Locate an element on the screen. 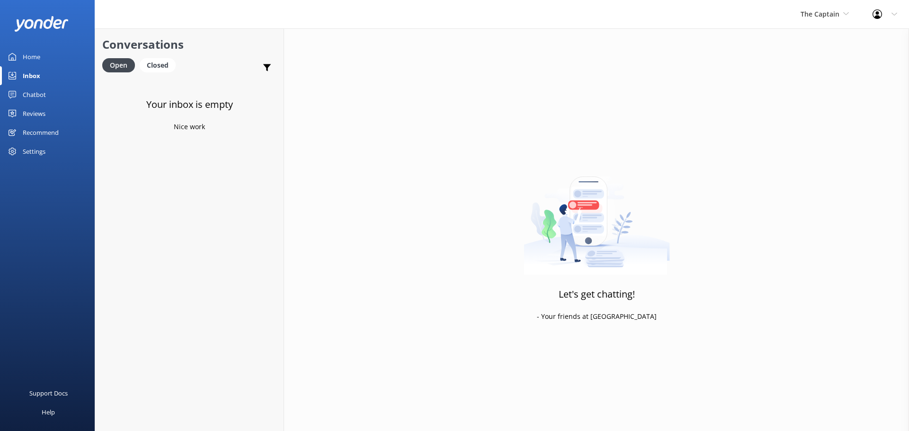 The height and width of the screenshot is (431, 909). h2: Conversations is located at coordinates (189, 44).